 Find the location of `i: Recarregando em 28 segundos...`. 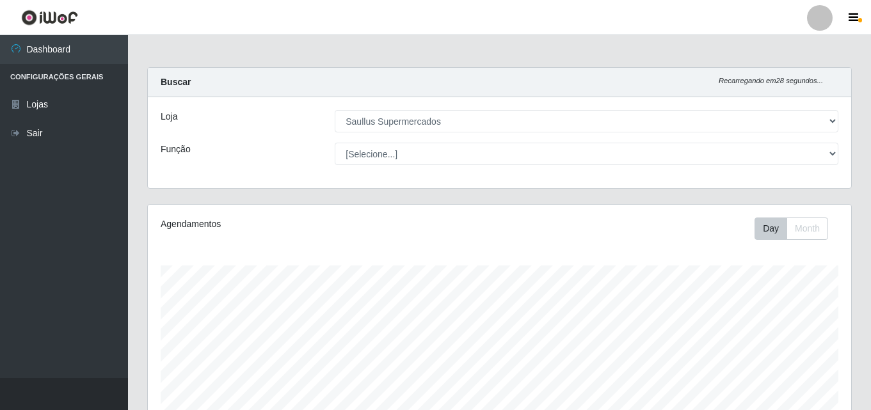

i: Recarregando em 28 segundos... is located at coordinates (770, 81).